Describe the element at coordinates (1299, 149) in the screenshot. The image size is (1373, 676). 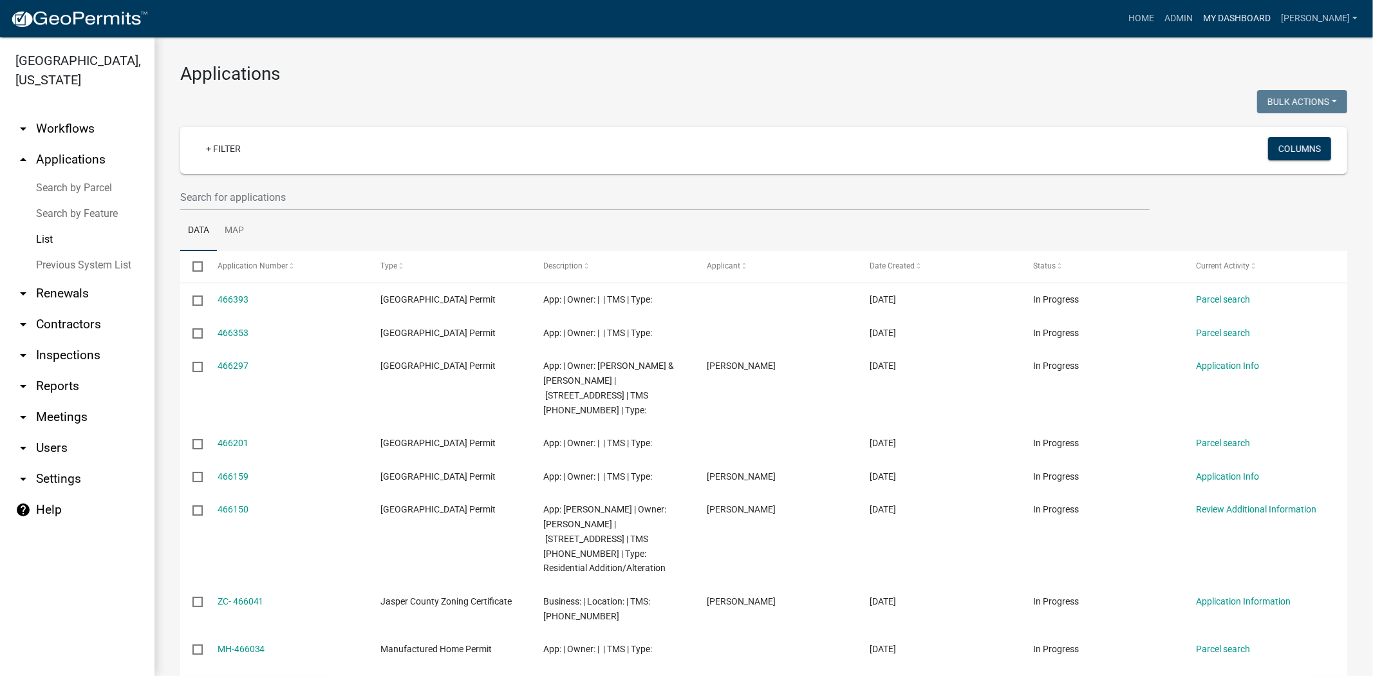
I see `button: Columns` at that location.